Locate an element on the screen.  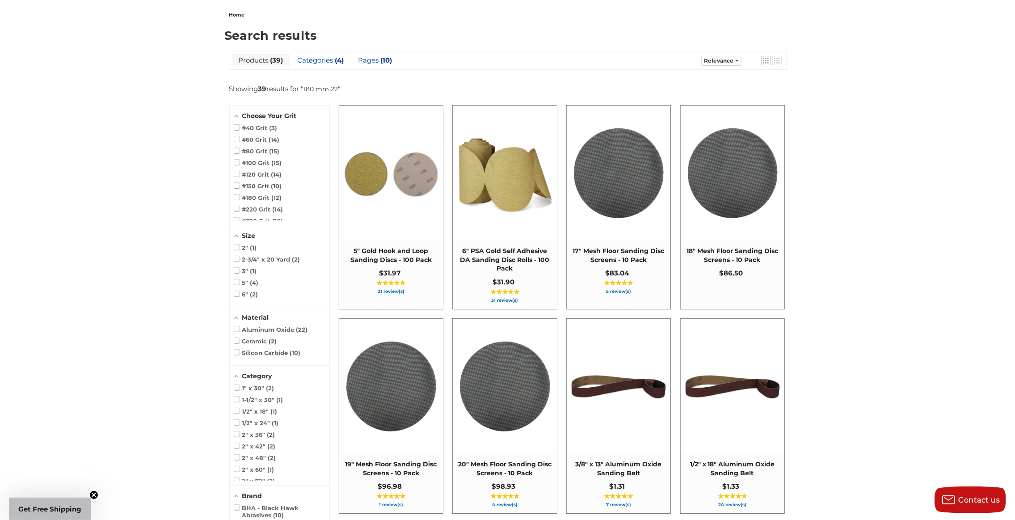
span: Relevance is located at coordinates (719, 60).